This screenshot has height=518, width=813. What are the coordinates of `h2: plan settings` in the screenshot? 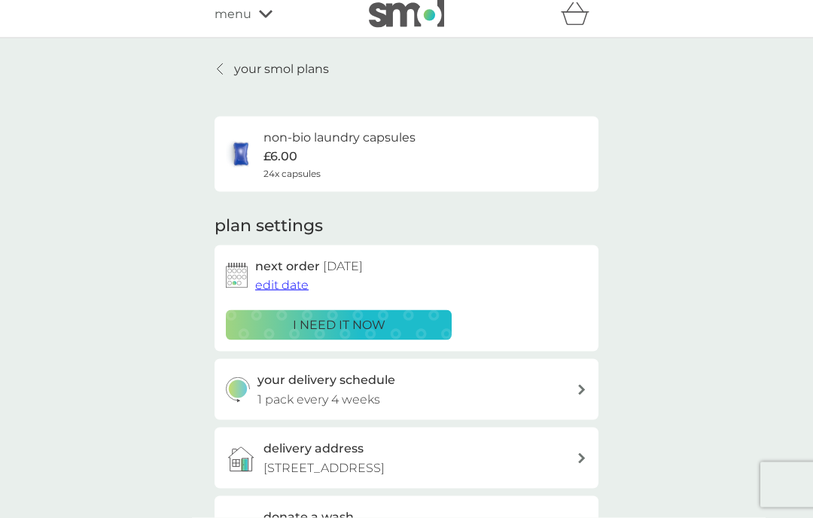 It's located at (269, 226).